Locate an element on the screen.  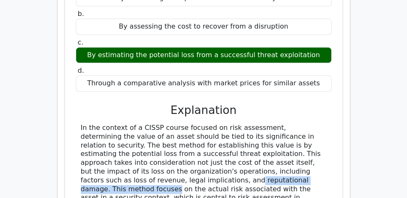
span: c. is located at coordinates (81, 42).